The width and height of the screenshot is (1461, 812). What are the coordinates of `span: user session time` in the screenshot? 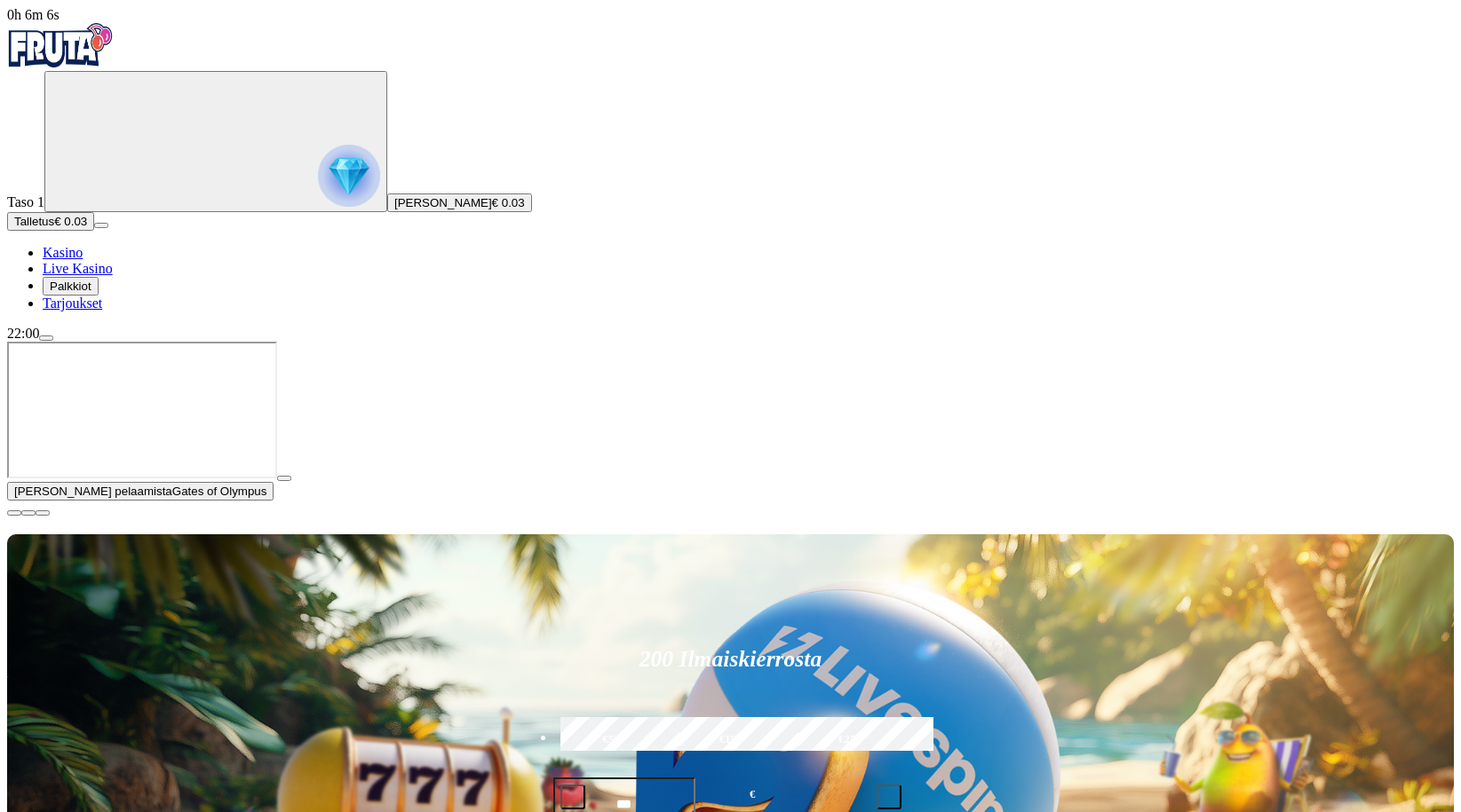 It's located at (33, 14).